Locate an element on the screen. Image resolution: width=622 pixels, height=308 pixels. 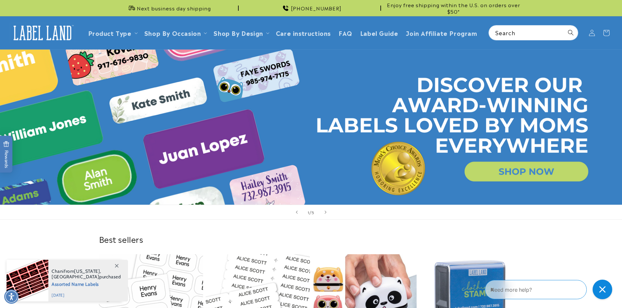
span: Join Affiliate Program is located at coordinates (441, 33).